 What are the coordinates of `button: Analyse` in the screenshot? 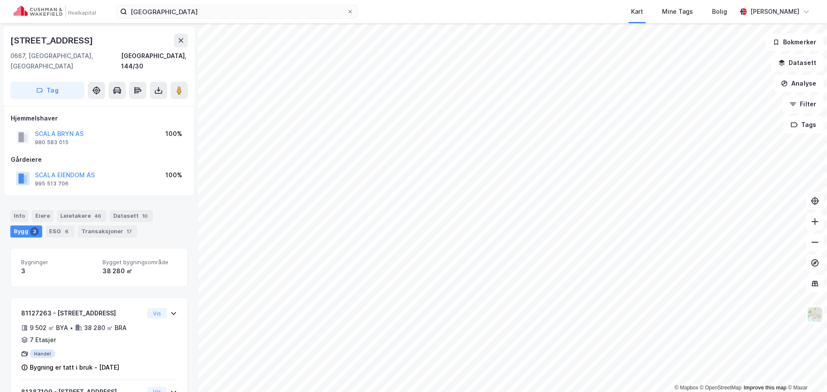 It's located at (798, 84).